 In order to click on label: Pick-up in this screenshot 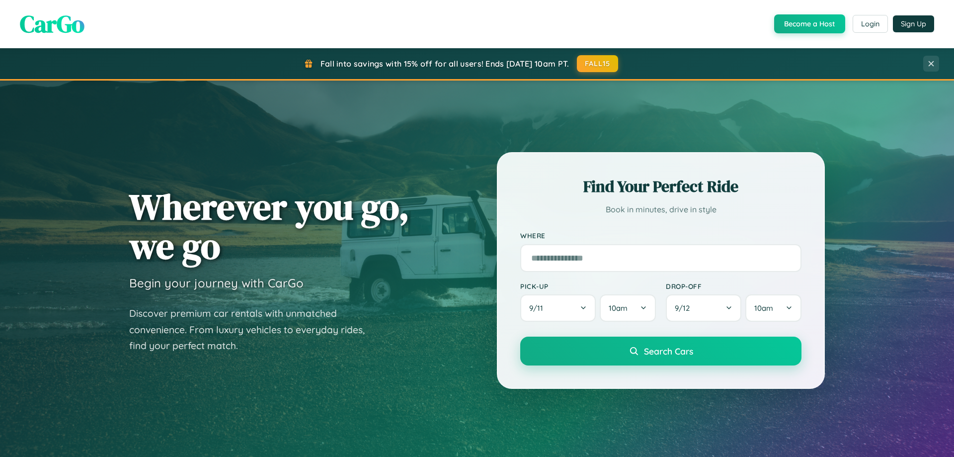, I will do `click(588, 286)`.